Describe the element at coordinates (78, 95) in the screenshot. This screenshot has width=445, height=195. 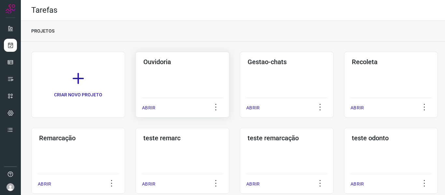
I see `p: CRIAR NOVO PROJETO` at that location.